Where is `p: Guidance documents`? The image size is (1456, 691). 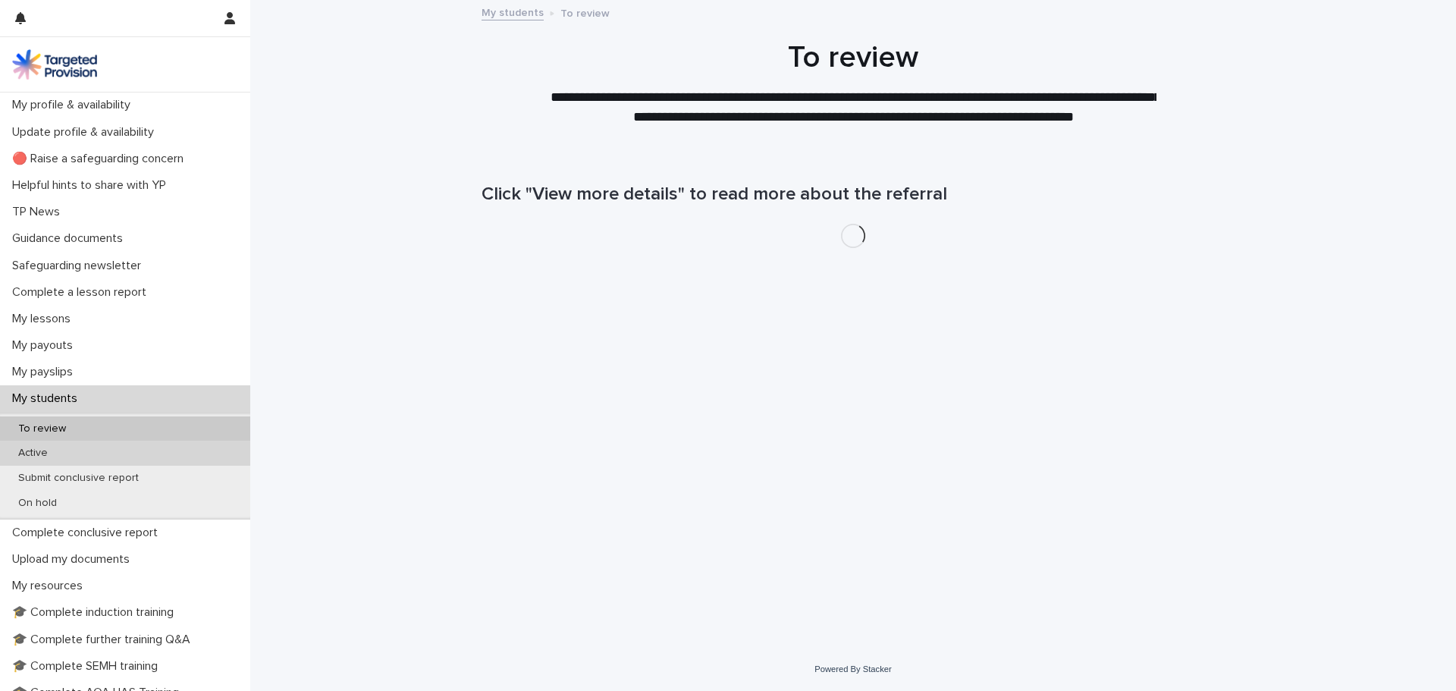 p: Guidance documents is located at coordinates (71, 238).